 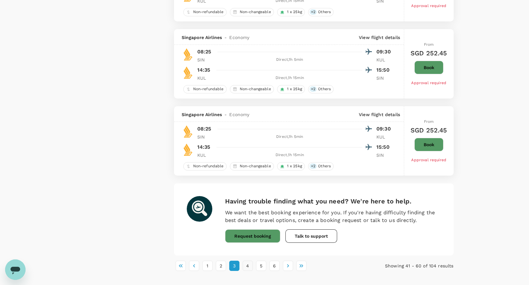 What do you see at coordinates (333, 201) in the screenshot?
I see `h6: Having trouble finding what you need? We're here to help.` at bounding box center [333, 201].